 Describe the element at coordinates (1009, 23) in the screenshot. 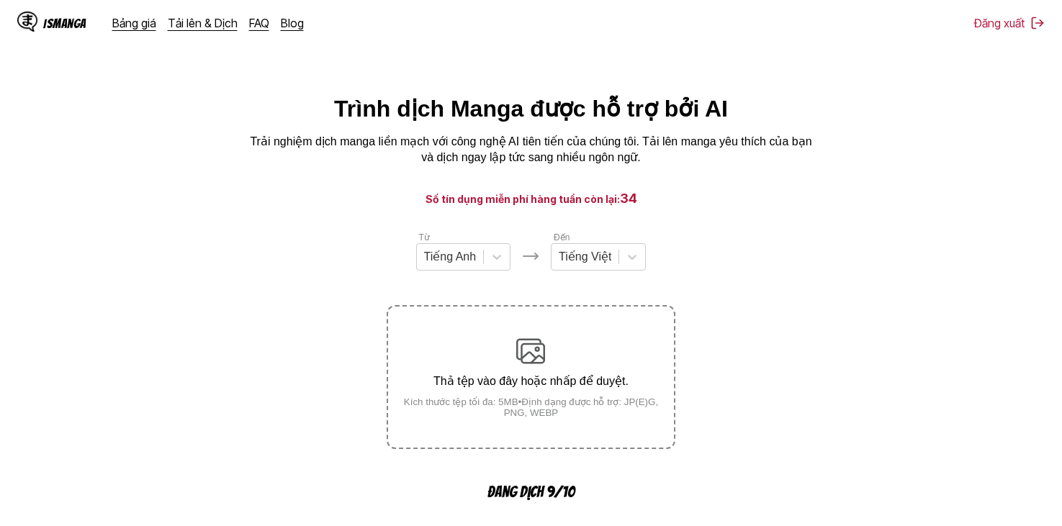

I see `button: Đăng xuất` at that location.